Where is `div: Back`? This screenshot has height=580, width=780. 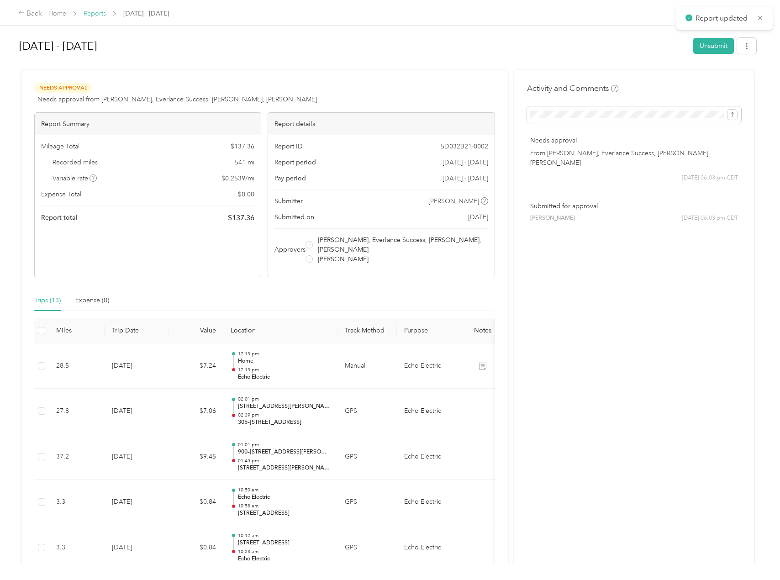
div: Back is located at coordinates (30, 14).